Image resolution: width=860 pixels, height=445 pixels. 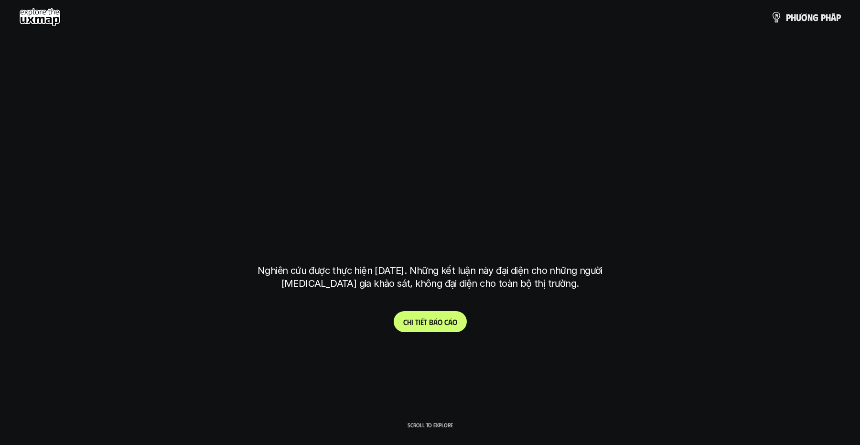 What do you see at coordinates (434, 119) in the screenshot?
I see `h6: Kết quả nghiên cứu` at bounding box center [434, 119].